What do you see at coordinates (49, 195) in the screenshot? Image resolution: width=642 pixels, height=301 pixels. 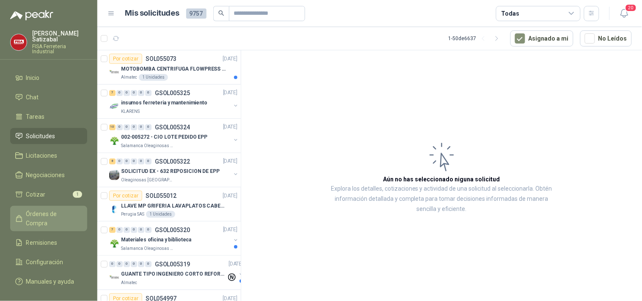 I see `a: Cotizar1` at bounding box center [49, 195].